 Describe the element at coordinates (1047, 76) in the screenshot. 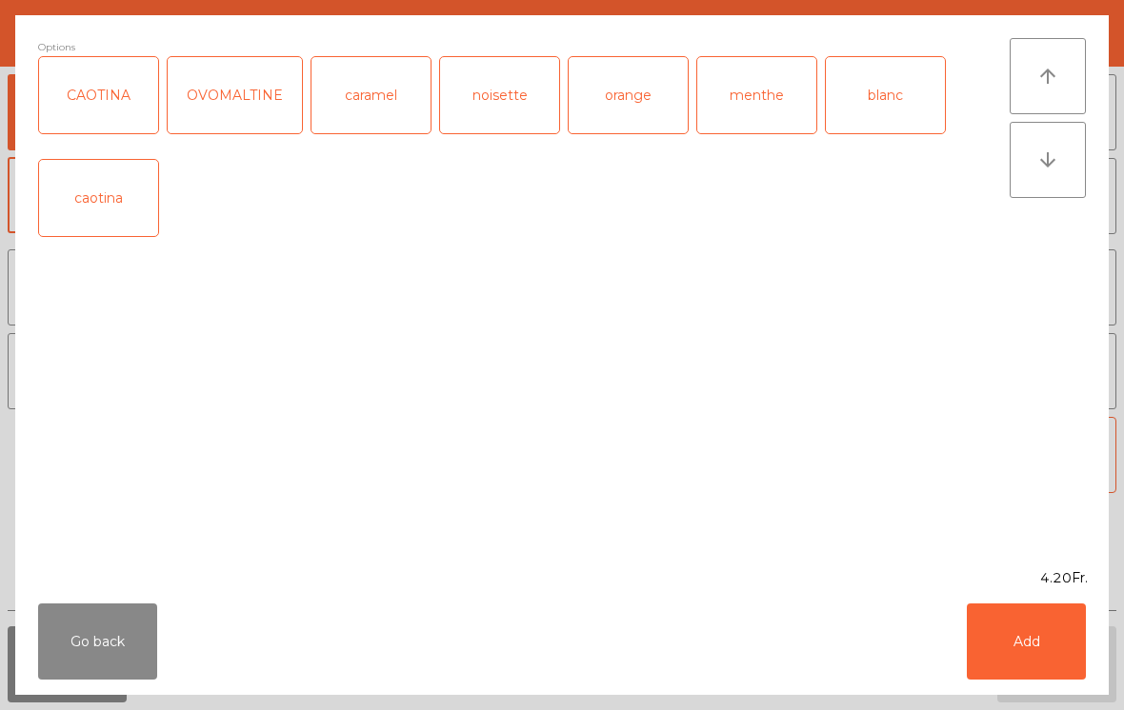

I see `button: arrow_upward` at that location.